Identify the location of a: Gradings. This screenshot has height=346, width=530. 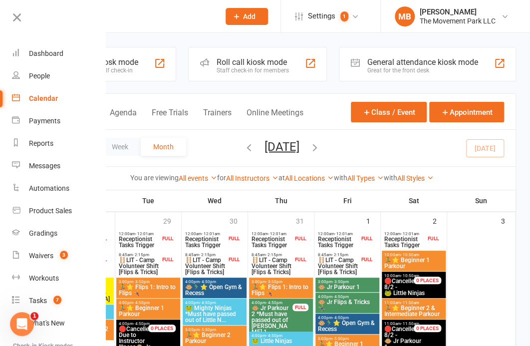
(59, 233).